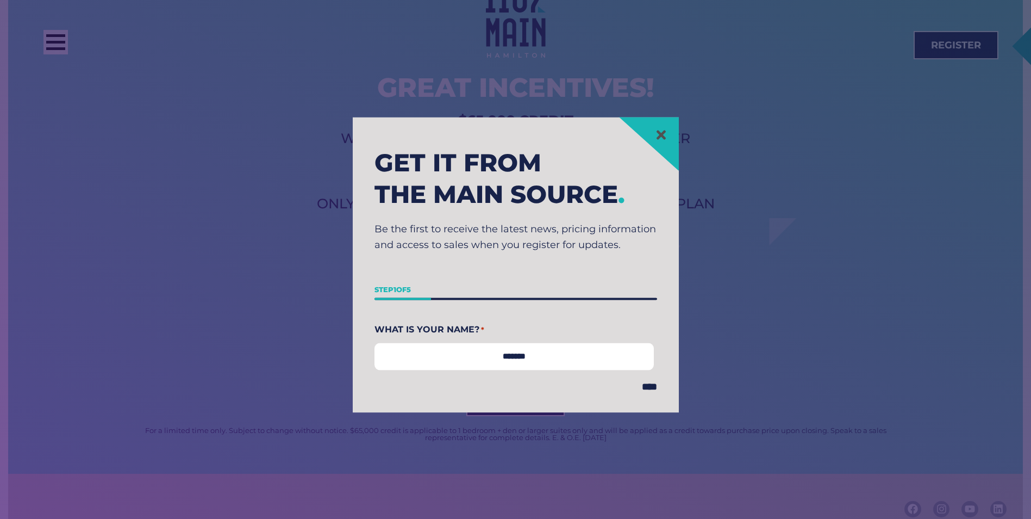 The image size is (1031, 519). What do you see at coordinates (516, 290) in the screenshot?
I see `p: Step of` at bounding box center [516, 290].